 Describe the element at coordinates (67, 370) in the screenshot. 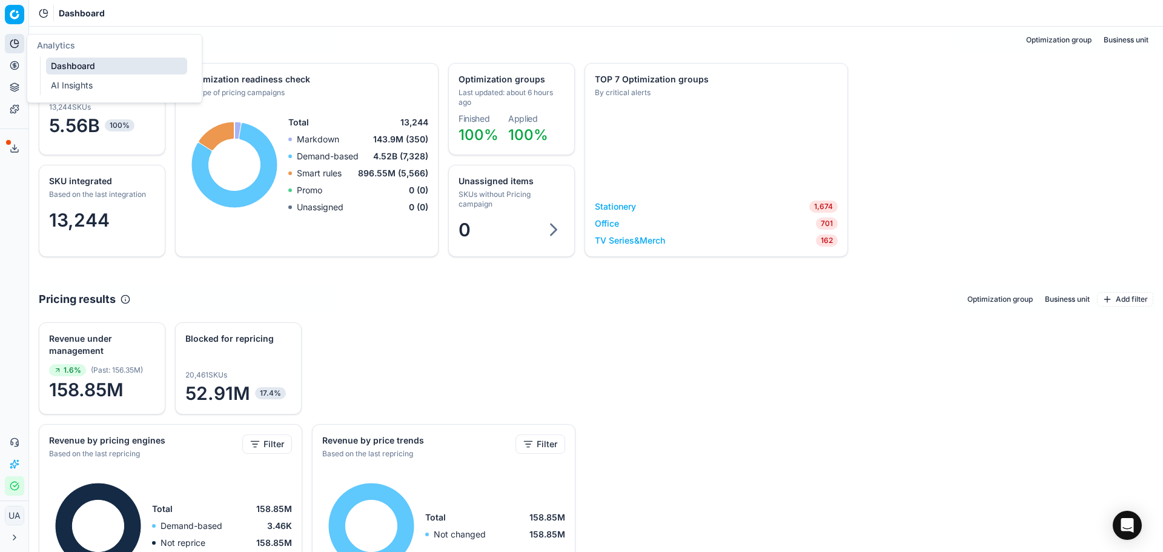

I see `span: 1.6%` at that location.